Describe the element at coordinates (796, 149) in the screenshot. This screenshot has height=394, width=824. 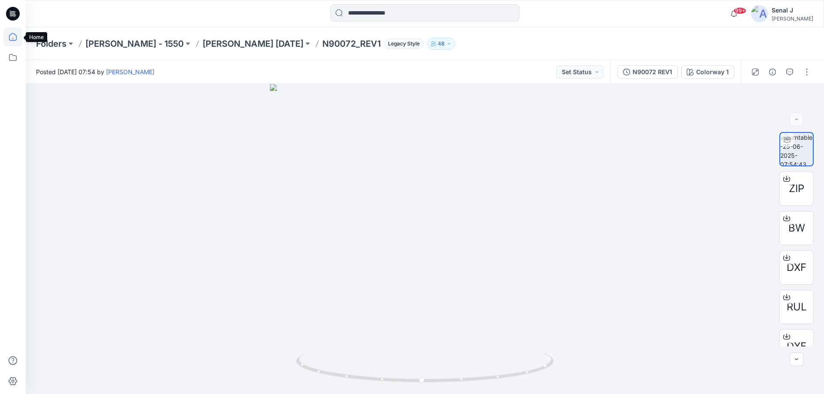
I see `img: turntable-25-06-2025-07:54:43` at that location.